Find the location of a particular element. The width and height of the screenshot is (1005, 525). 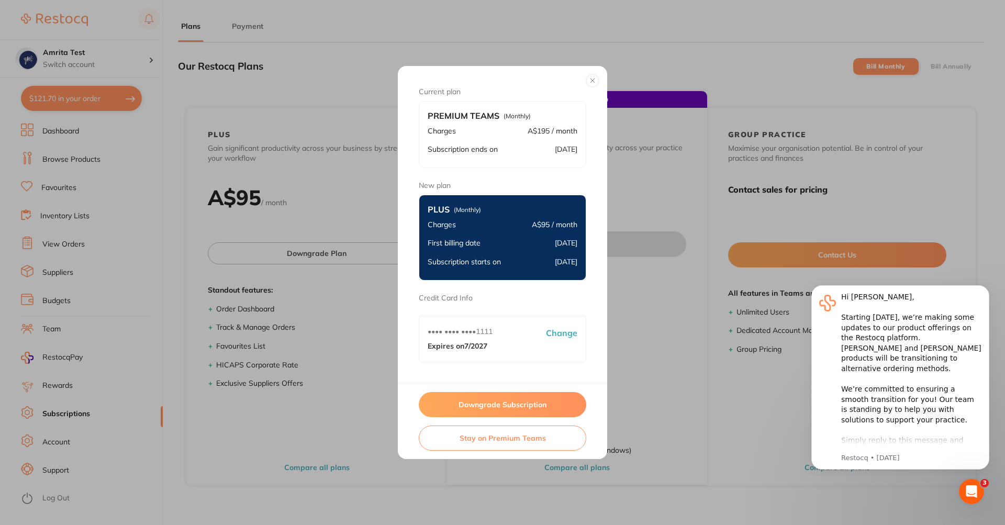

p: Expires on 7/2027 is located at coordinates (460, 347).